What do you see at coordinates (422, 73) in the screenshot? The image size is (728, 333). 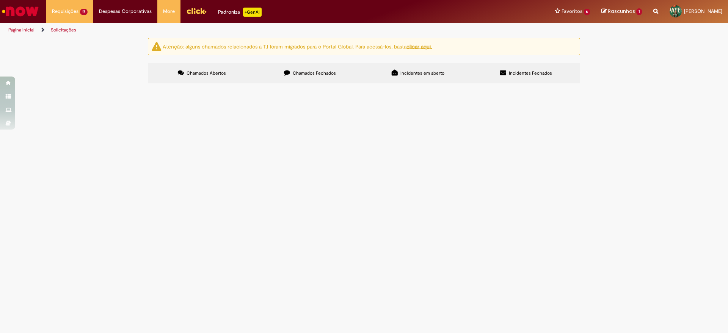 I see `span: Incidentes em aberto` at bounding box center [422, 73].